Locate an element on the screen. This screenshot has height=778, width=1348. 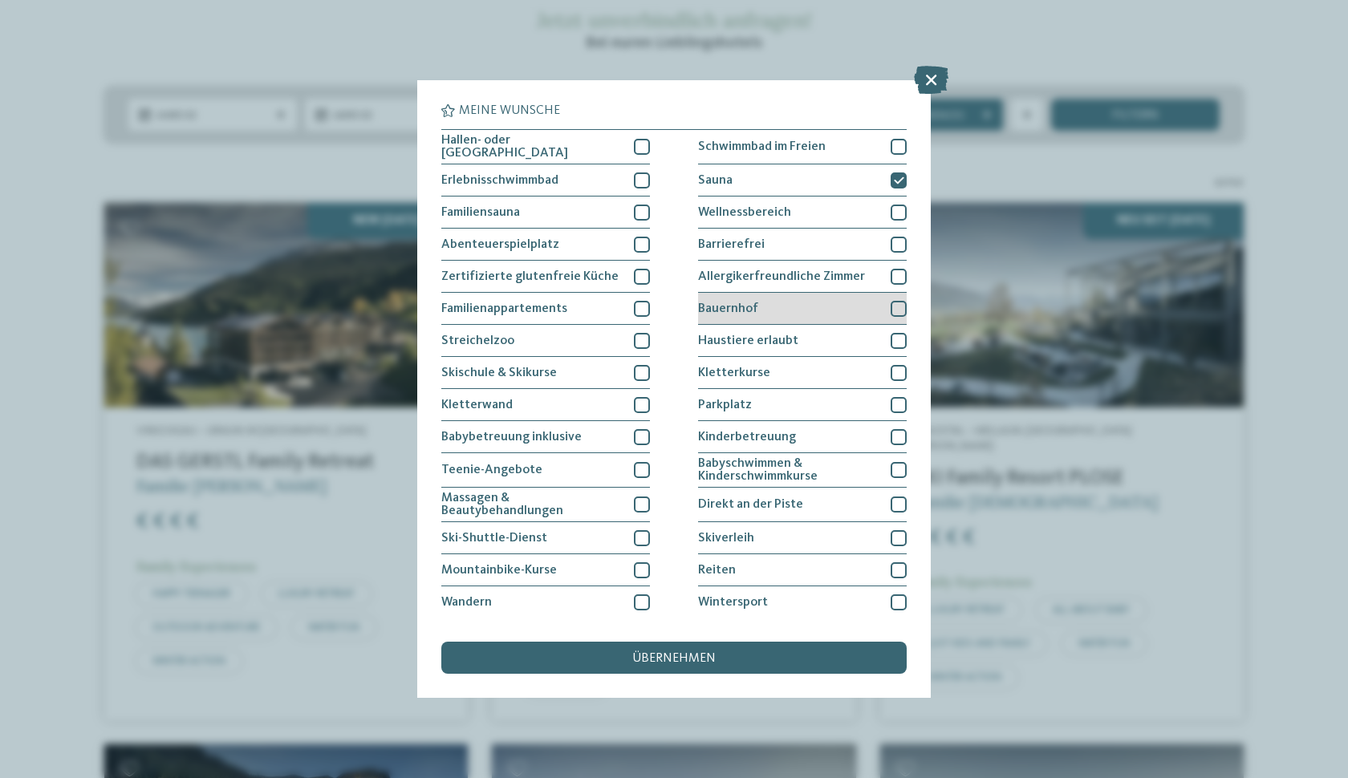
span: Kinderbetreuung is located at coordinates (747, 437).